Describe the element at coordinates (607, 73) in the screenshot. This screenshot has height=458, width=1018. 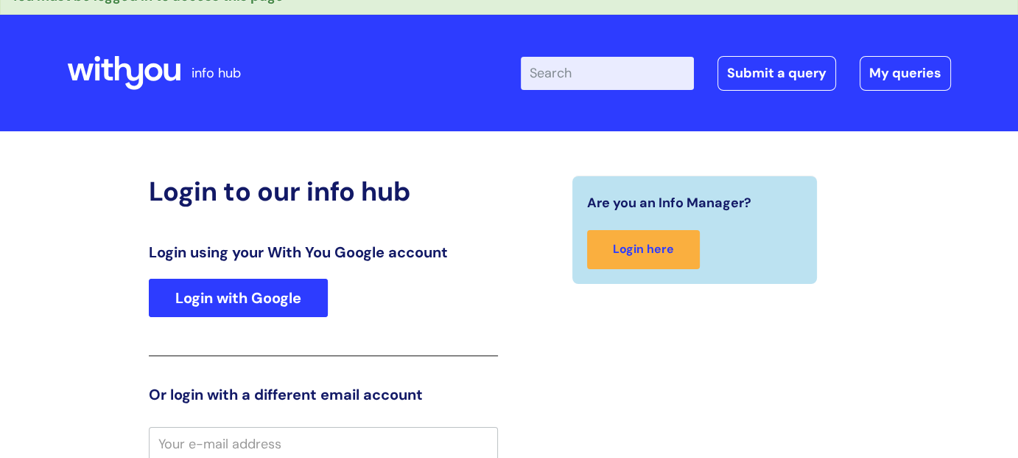
I see `input: Search` at that location.